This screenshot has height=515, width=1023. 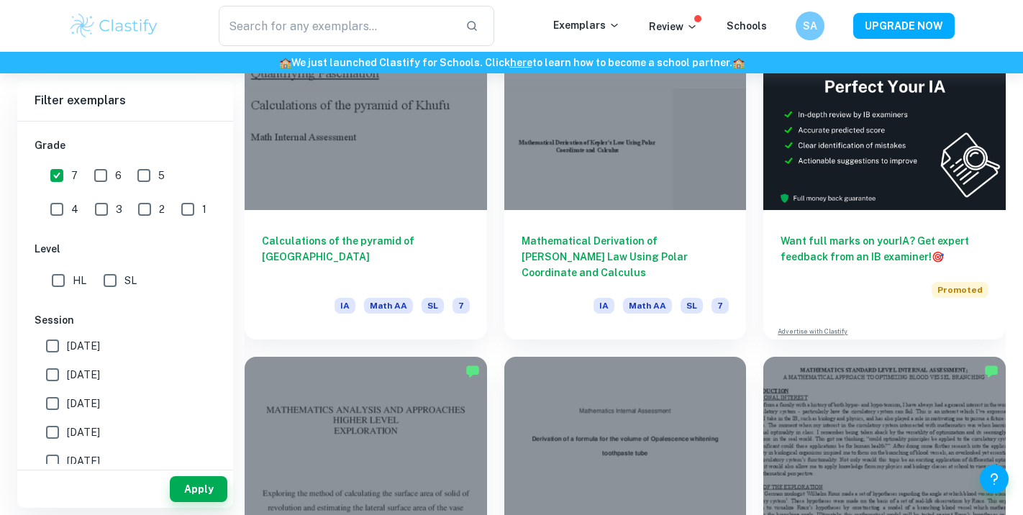 What do you see at coordinates (586, 25) in the screenshot?
I see `p: Exemplars` at bounding box center [586, 25].